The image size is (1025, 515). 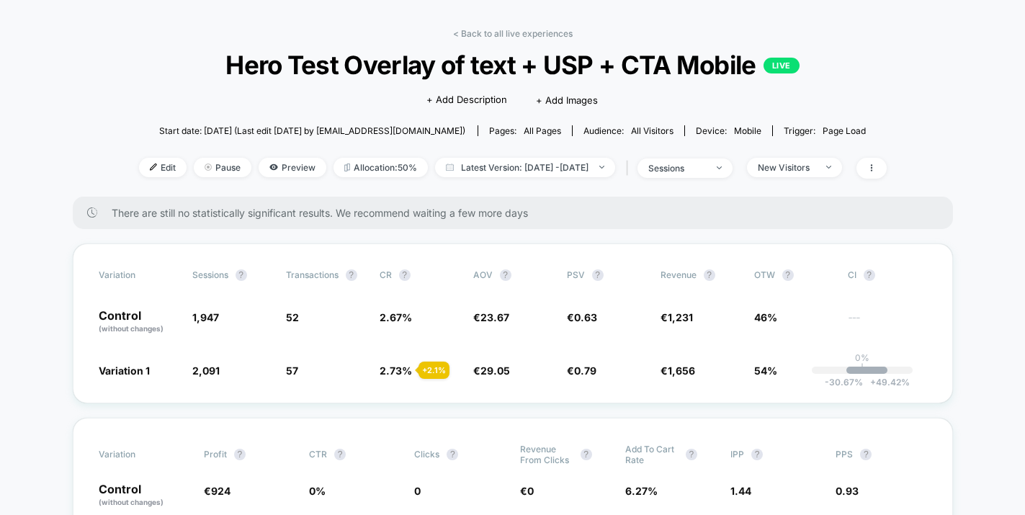 I want to click on span: Revenue, so click(x=679, y=275).